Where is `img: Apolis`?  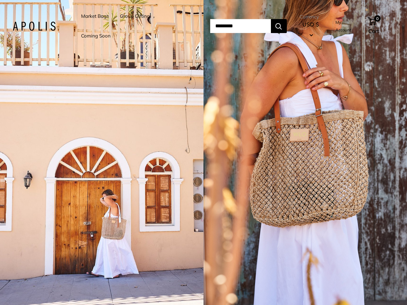
img: Apolis is located at coordinates (34, 26).